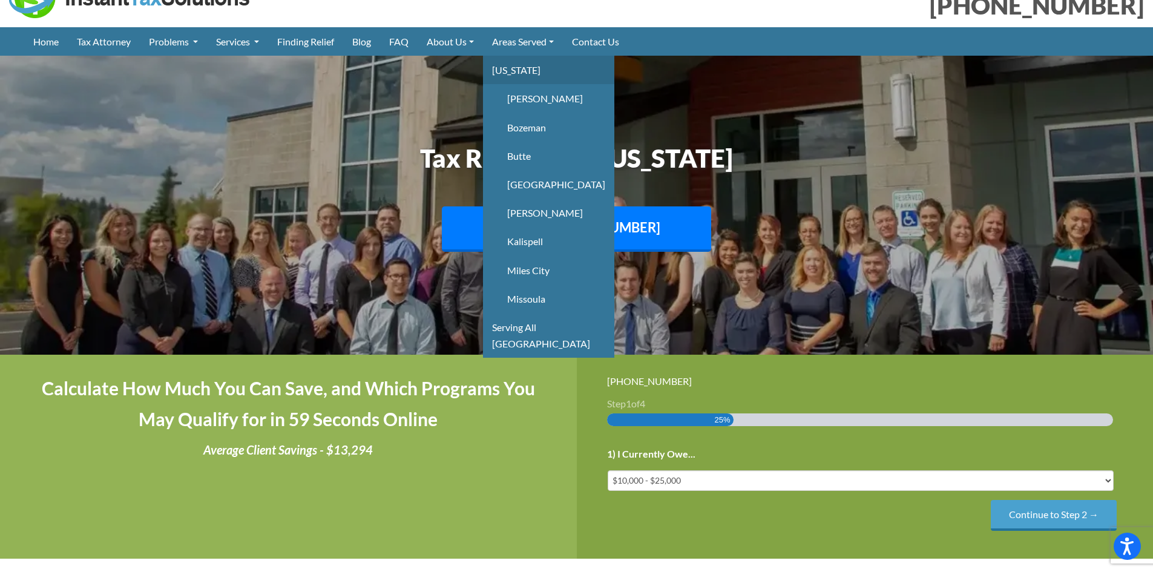 Image resolution: width=1153 pixels, height=572 pixels. What do you see at coordinates (723, 420) in the screenshot?
I see `span: 25%` at bounding box center [723, 420].